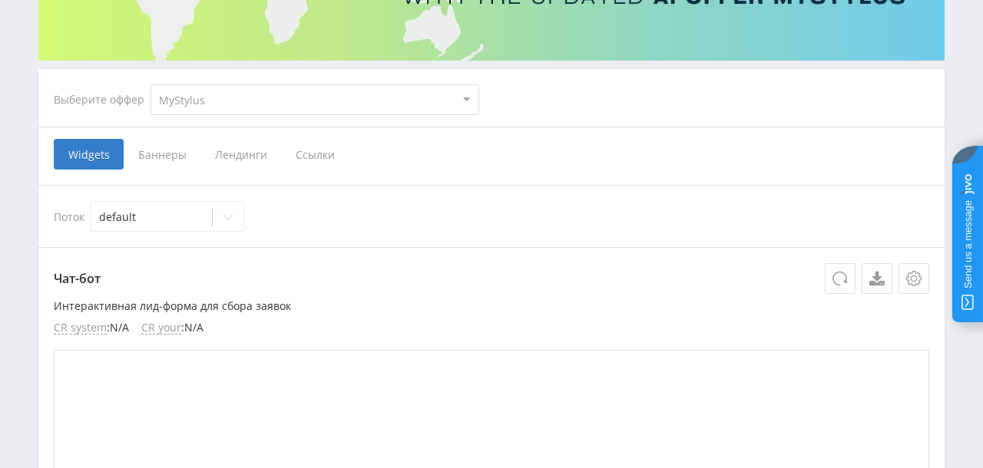 This screenshot has height=468, width=983. Describe the element at coordinates (491, 279) in the screenshot. I see `p: Чат-бот` at that location.